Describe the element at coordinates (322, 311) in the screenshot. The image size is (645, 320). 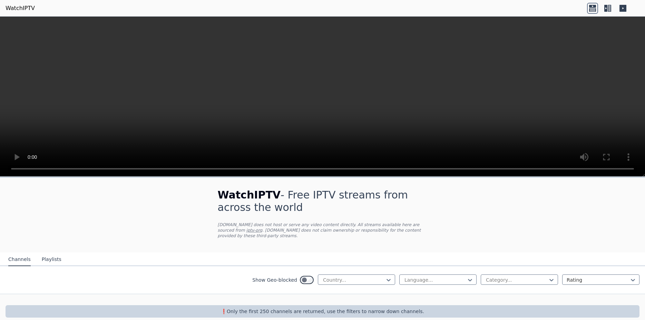
I see `p: ❗️Only the first 250 channels are returned, use the filters to narrow down channels.` at that location.